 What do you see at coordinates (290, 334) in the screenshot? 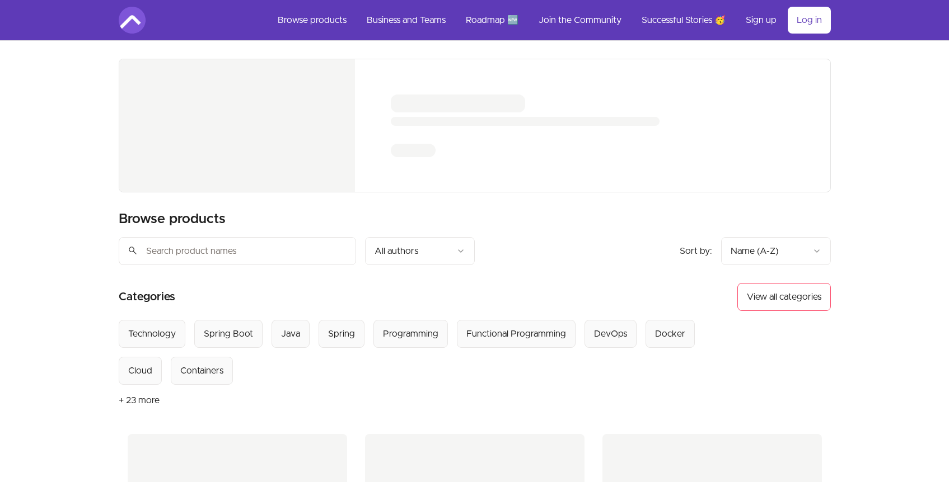
I see `div: Java` at bounding box center [290, 334].